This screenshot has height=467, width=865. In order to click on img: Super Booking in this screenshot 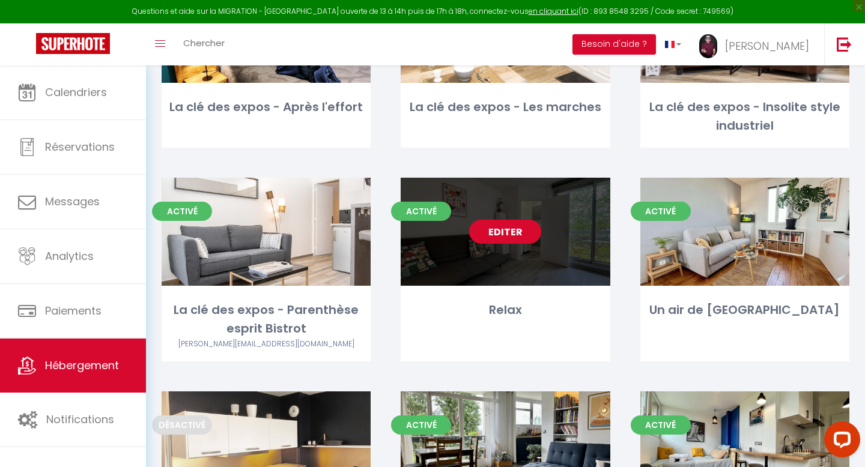, I will do `click(73, 43)`.